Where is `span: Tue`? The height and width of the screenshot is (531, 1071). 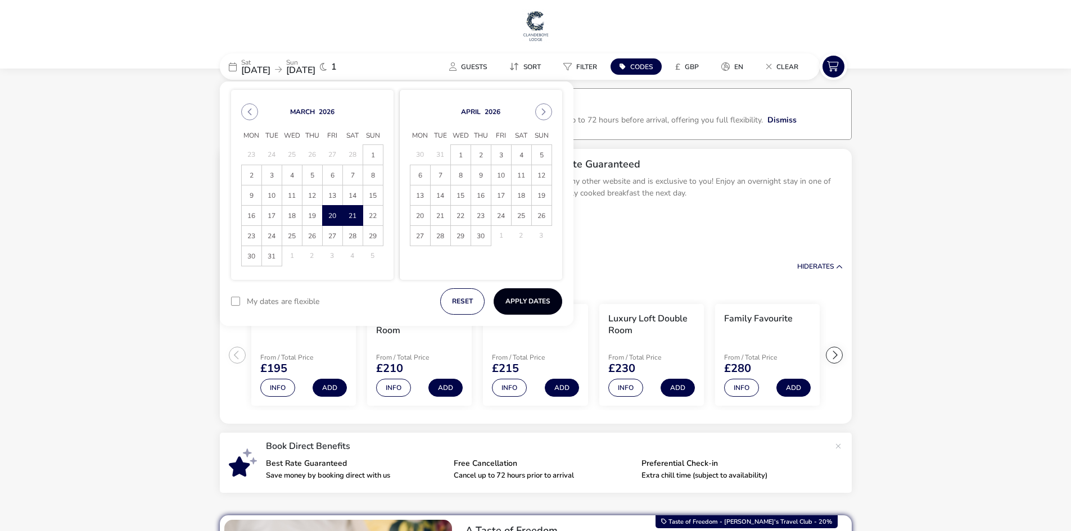 span: Tue is located at coordinates (272, 136).